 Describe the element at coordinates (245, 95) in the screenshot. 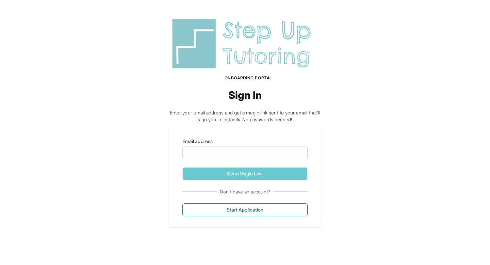

I see `h2: Sign In` at that location.